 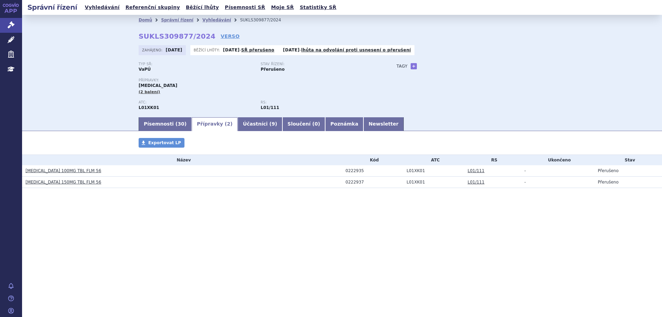 I want to click on th: Kód, so click(x=373, y=160).